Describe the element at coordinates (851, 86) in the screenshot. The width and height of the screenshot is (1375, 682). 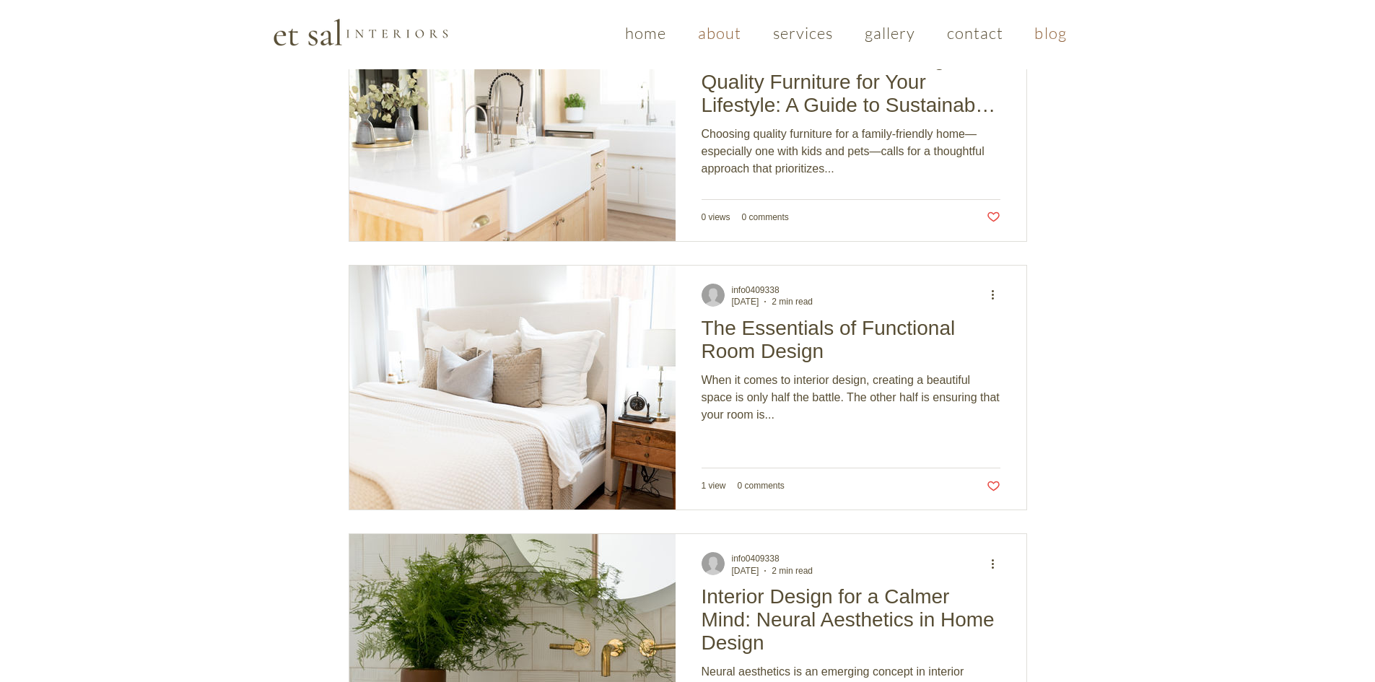
I see `a: The Essentials of Selecting Quality Furniture for Your Lifestyle: A Guide to Sustainable, Family-...` at that location.